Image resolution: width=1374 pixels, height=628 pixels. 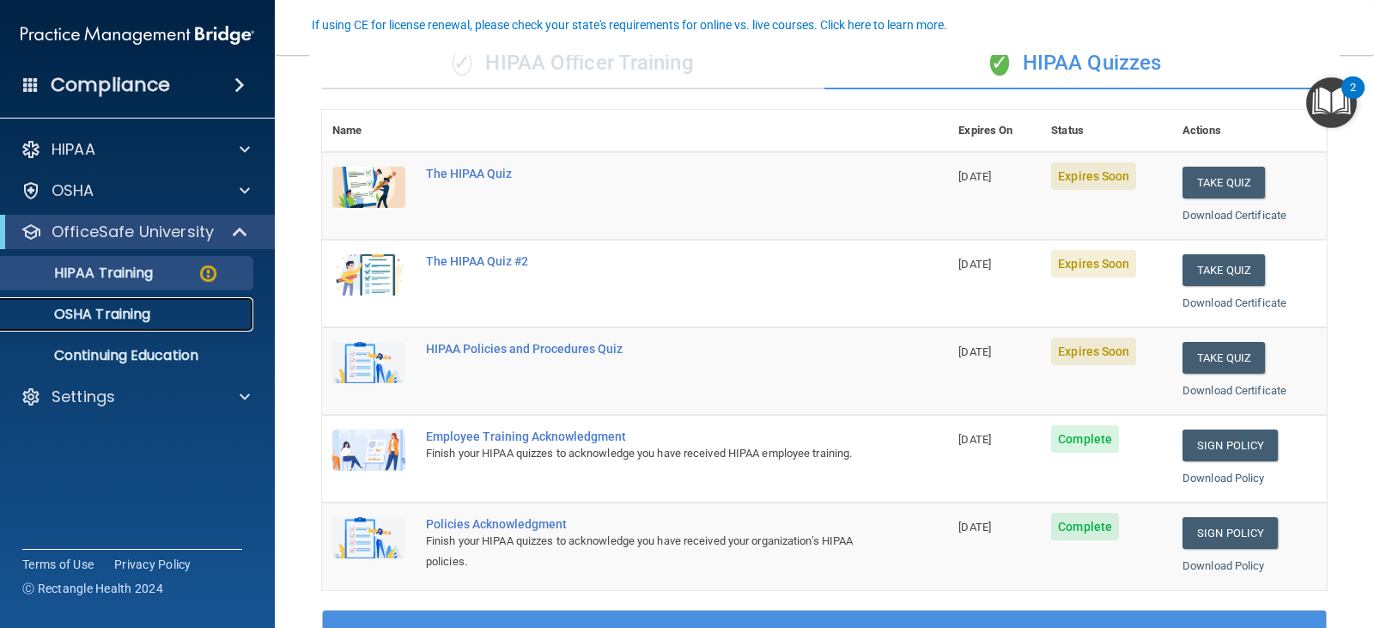 I want to click on div: Finish your HIPAA quizzes to acknowledge you have received your organization’s HIPAA policies., so click(x=644, y=551).